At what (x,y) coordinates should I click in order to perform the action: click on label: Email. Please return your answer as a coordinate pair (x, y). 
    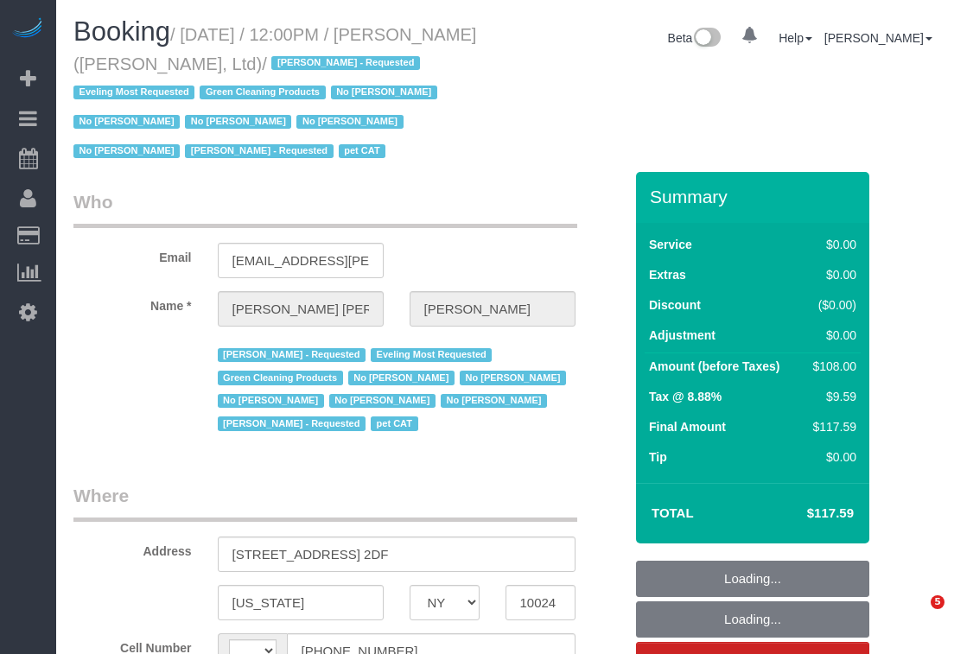
    Looking at the image, I should click on (132, 254).